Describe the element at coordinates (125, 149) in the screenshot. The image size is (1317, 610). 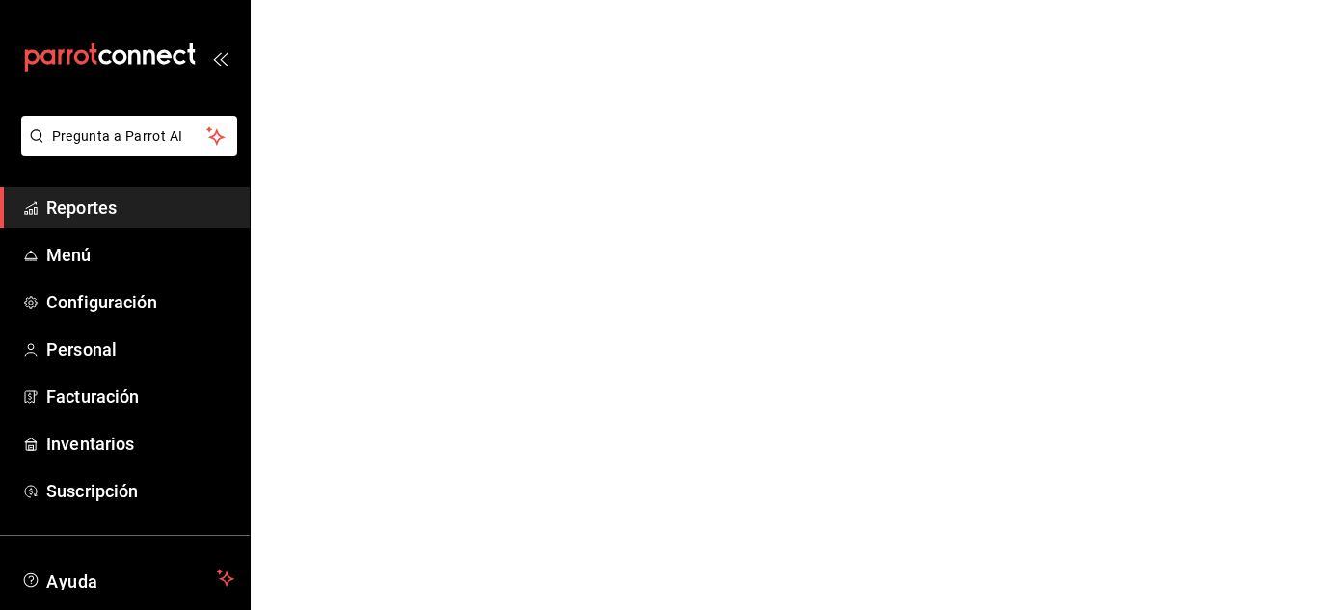
I see `a: Pregunta a Parrot AI` at that location.